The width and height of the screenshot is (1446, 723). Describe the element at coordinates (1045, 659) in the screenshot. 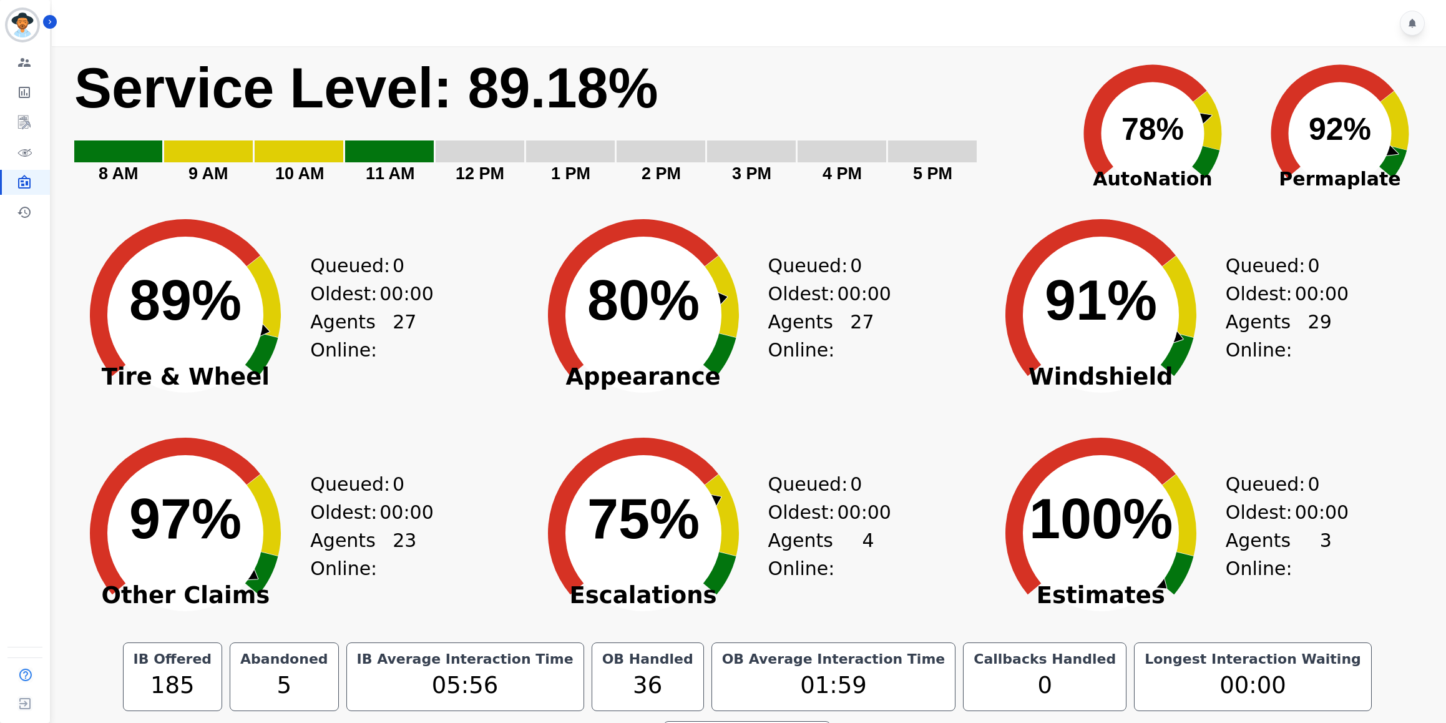

I see `div: Callbacks Handled` at that location.